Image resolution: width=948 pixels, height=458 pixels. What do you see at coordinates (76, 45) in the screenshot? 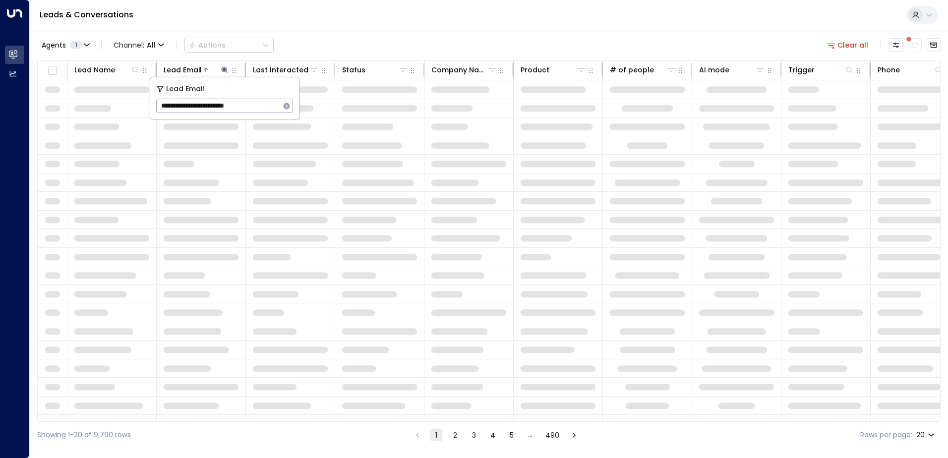
I see `span: 1` at bounding box center [76, 45].